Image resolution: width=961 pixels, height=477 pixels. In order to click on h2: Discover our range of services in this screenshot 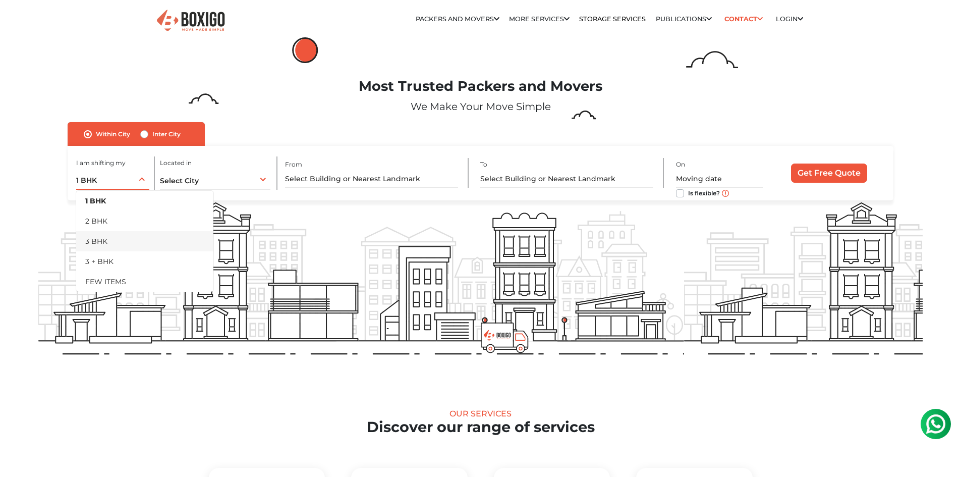, I will do `click(480, 427)`.